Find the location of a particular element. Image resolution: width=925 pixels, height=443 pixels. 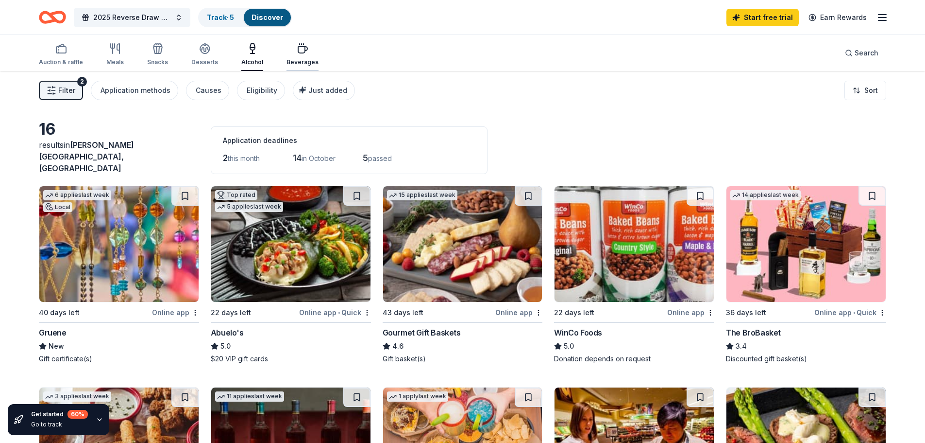

span: 3.4 is located at coordinates (741, 346).